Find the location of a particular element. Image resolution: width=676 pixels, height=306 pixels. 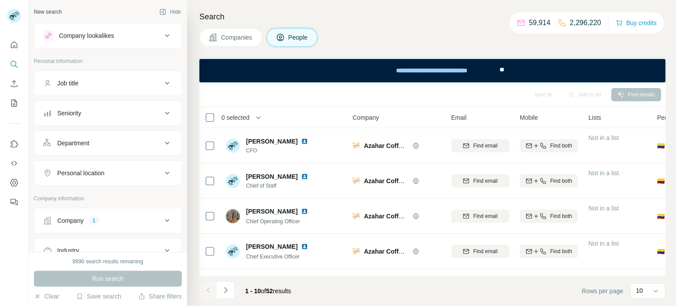

span: of is located at coordinates (263, 291).